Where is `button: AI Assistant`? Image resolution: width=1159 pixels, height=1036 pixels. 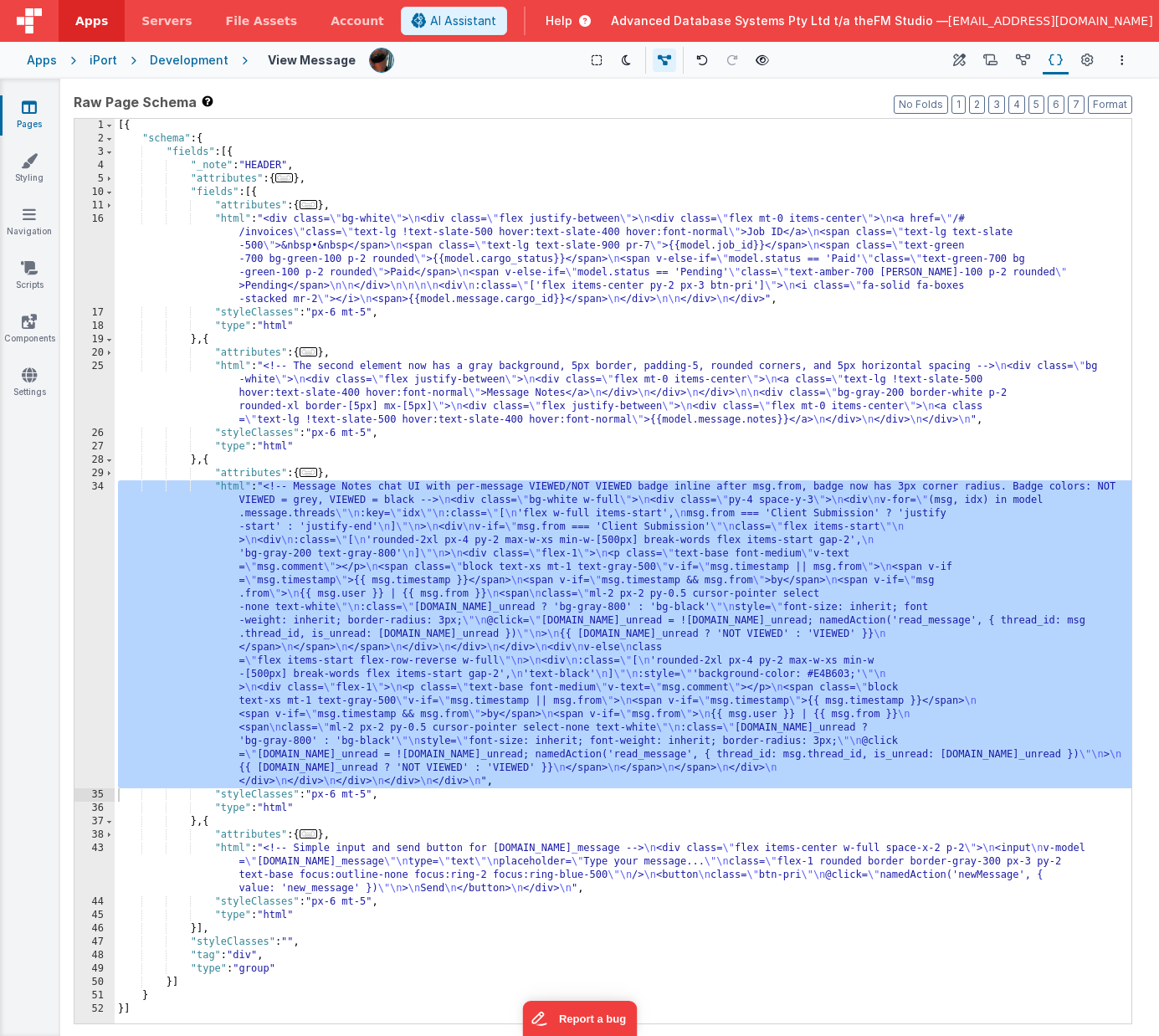
button: AI Assistant is located at coordinates (454, 21).